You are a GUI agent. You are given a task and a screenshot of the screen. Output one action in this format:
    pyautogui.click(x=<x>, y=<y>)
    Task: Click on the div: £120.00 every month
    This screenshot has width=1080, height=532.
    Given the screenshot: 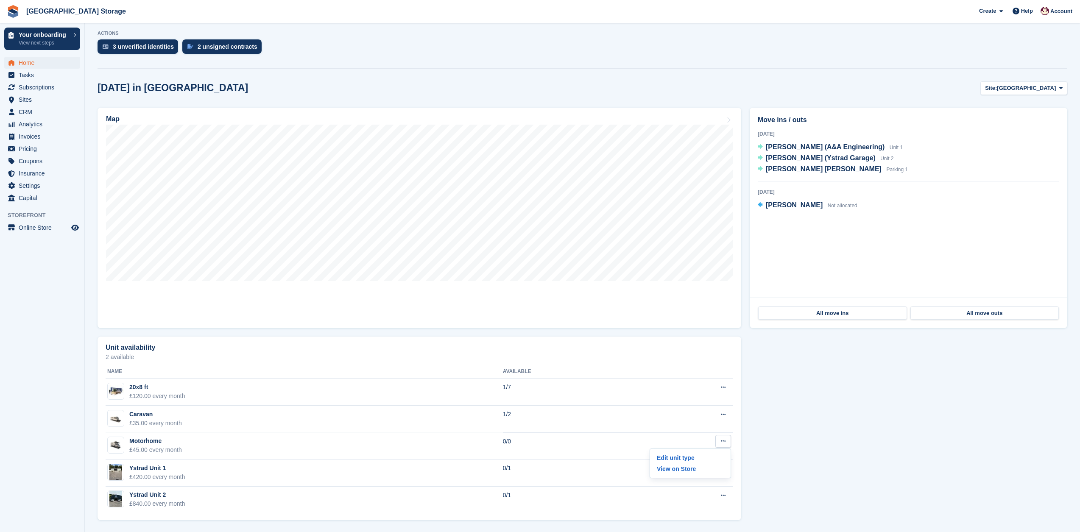 What is the action you would take?
    pyautogui.click(x=157, y=396)
    